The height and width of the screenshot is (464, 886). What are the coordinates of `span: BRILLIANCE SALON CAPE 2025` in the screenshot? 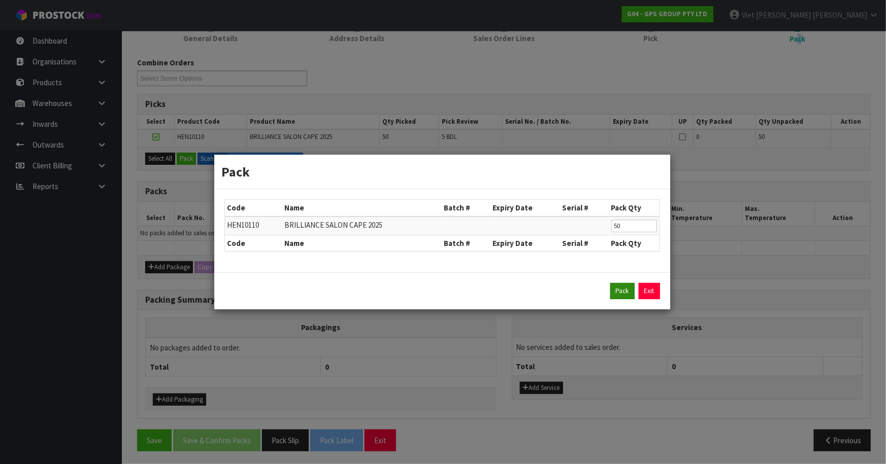 It's located at (333, 225).